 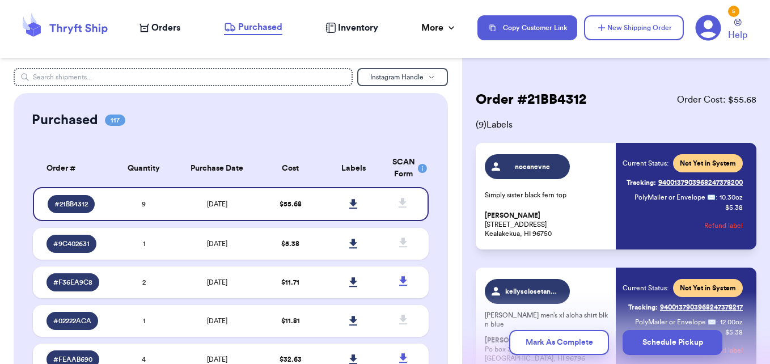 What do you see at coordinates (290, 169) in the screenshot?
I see `th: Cost` at bounding box center [290, 169].